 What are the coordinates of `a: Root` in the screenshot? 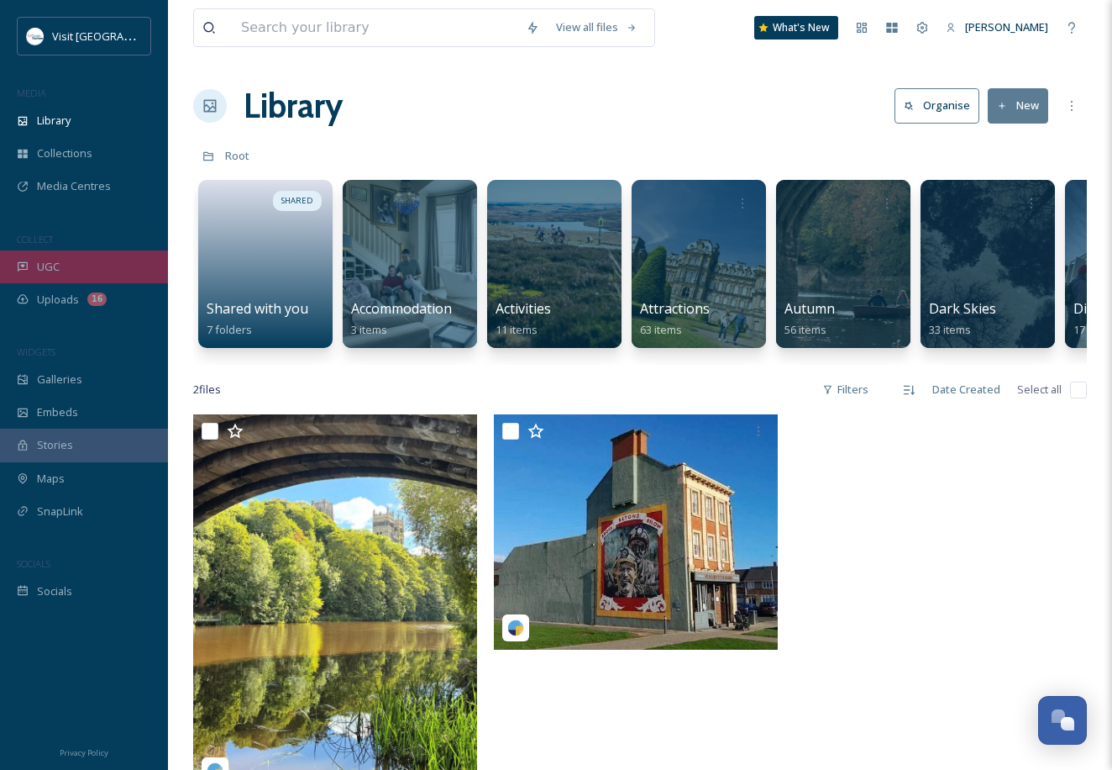 It's located at (237, 155).